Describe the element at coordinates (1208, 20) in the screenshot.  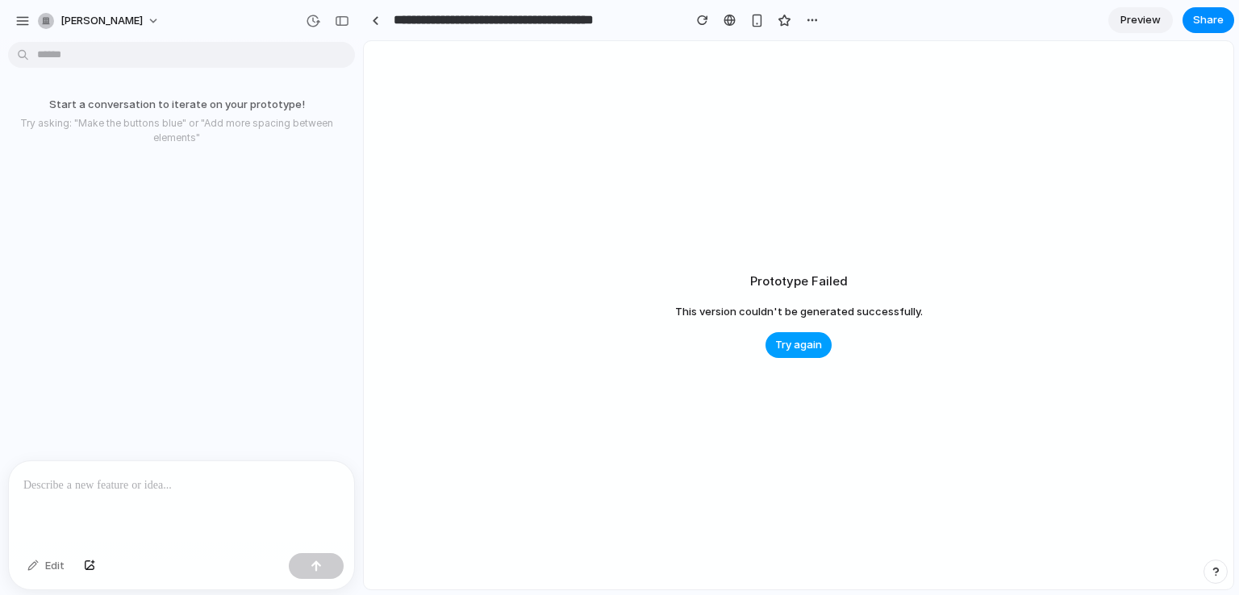
I see `button: Share` at that location.